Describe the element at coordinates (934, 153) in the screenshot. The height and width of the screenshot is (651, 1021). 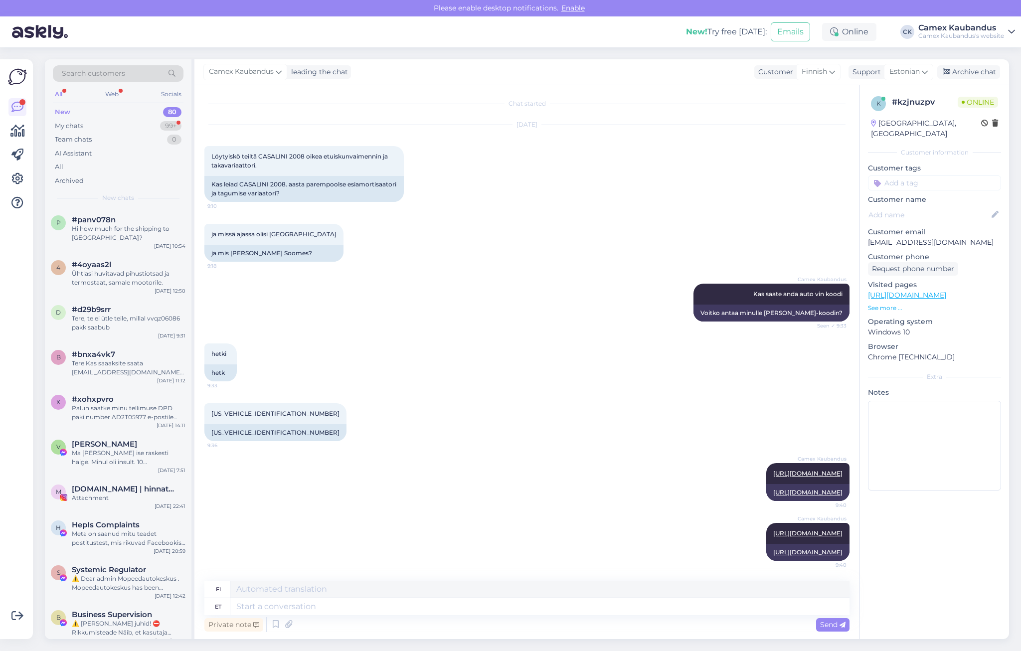
I see `div: Customer information` at that location.